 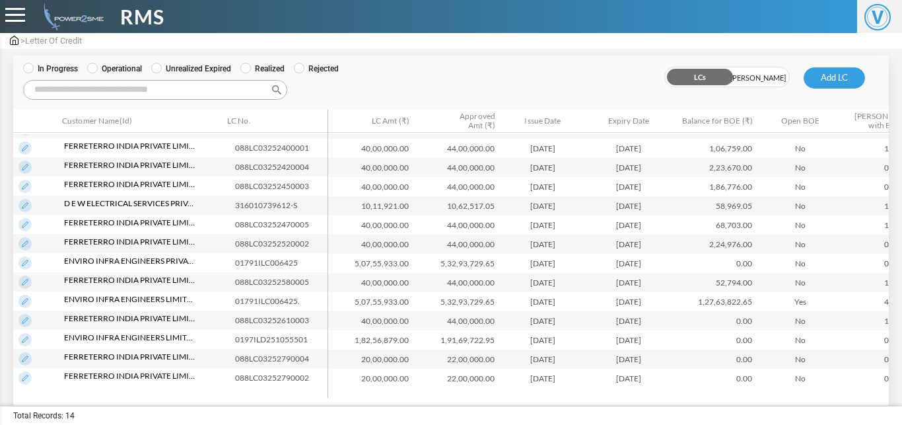 I want to click on span: V, so click(x=878, y=17).